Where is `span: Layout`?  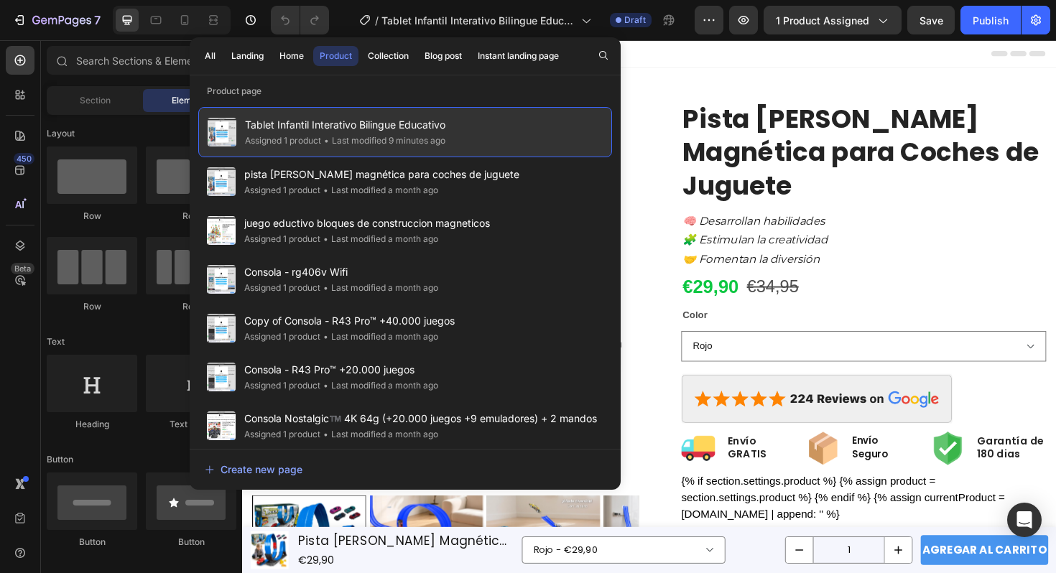
span: Layout is located at coordinates (60, 134).